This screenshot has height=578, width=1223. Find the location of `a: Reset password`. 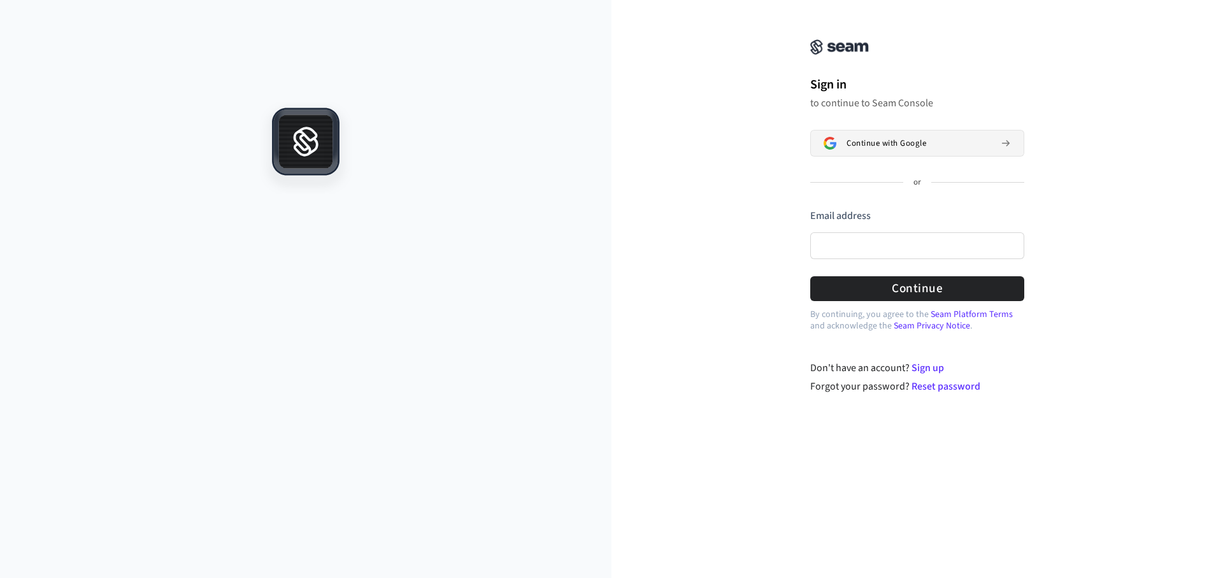

a: Reset password is located at coordinates (946, 387).